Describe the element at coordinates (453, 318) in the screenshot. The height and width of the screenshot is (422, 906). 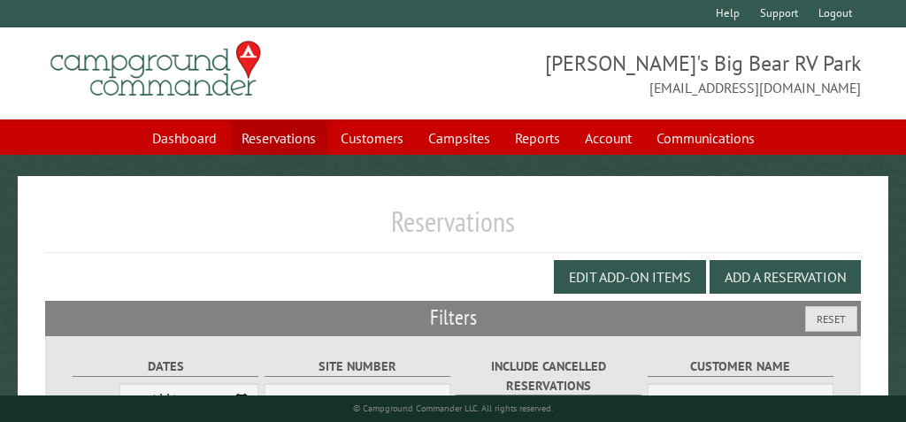
I see `h2: Filters` at that location.